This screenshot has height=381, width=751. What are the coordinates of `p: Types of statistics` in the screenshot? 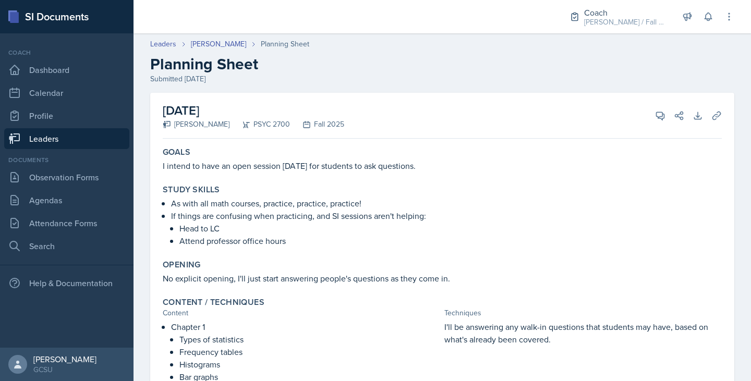 It's located at (310, 339).